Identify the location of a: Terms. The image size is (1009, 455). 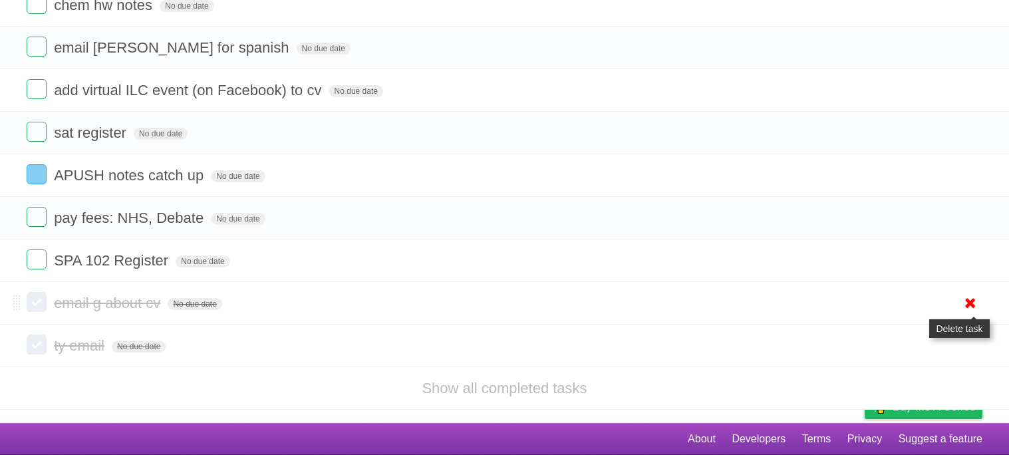
(816, 439).